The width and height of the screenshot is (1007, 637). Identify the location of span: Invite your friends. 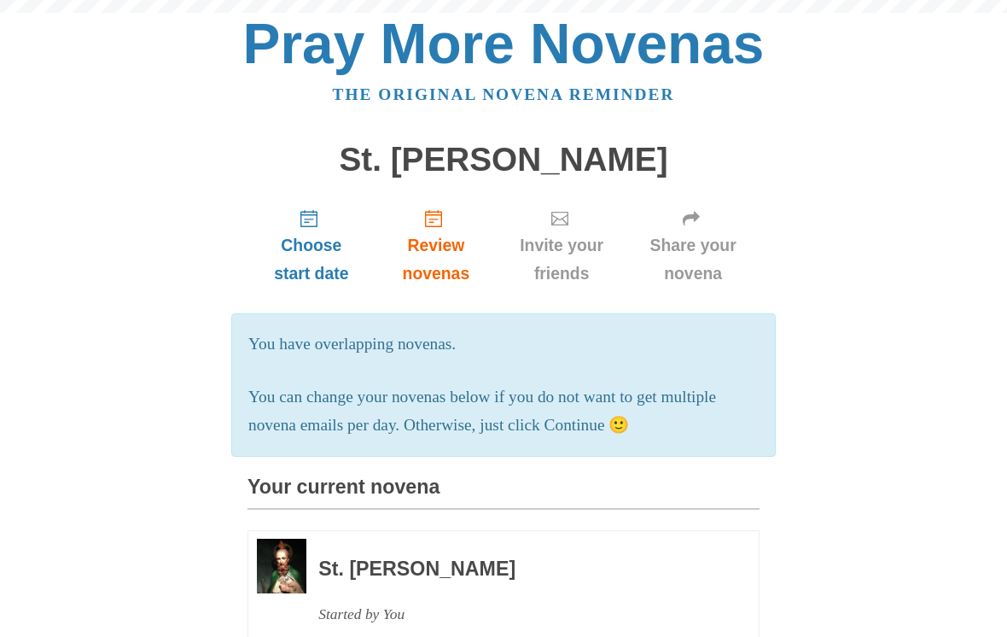
(562, 259).